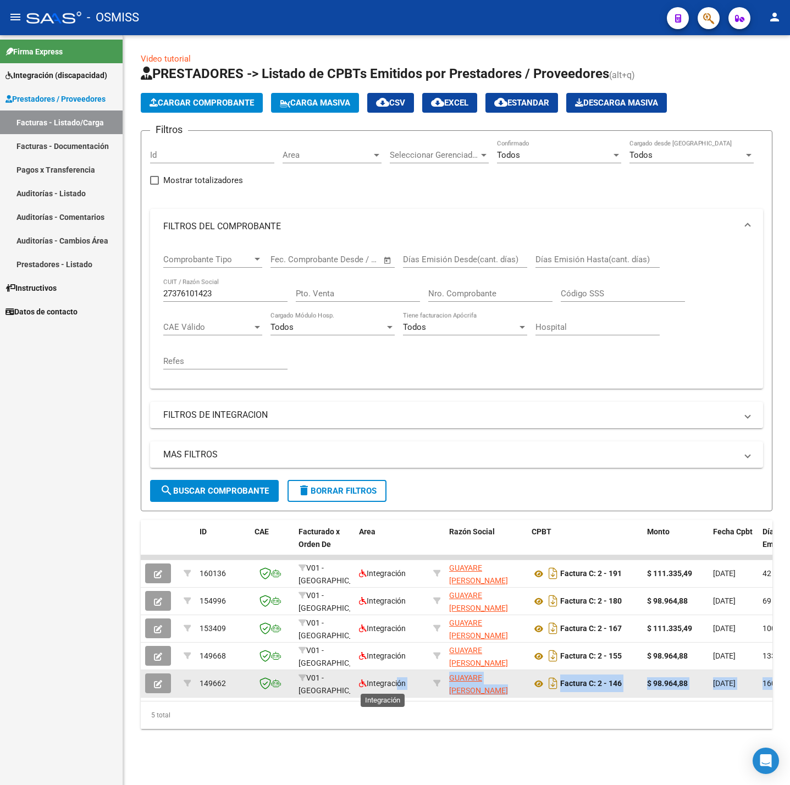  I want to click on button: Descarga Masiva, so click(616, 103).